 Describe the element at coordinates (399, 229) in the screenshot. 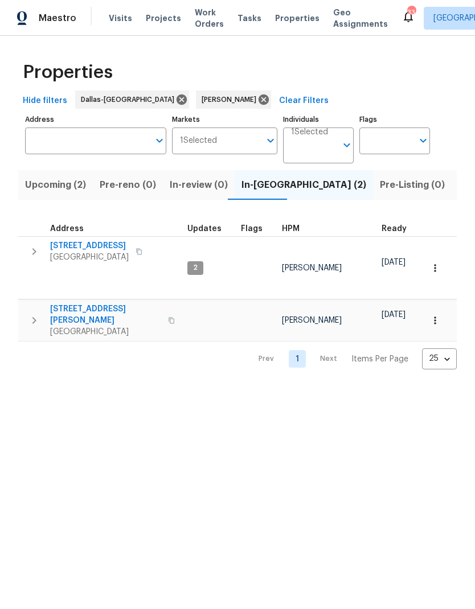

I see `div: Earliest renovation start date (first business day after COE or Checkout)` at that location.